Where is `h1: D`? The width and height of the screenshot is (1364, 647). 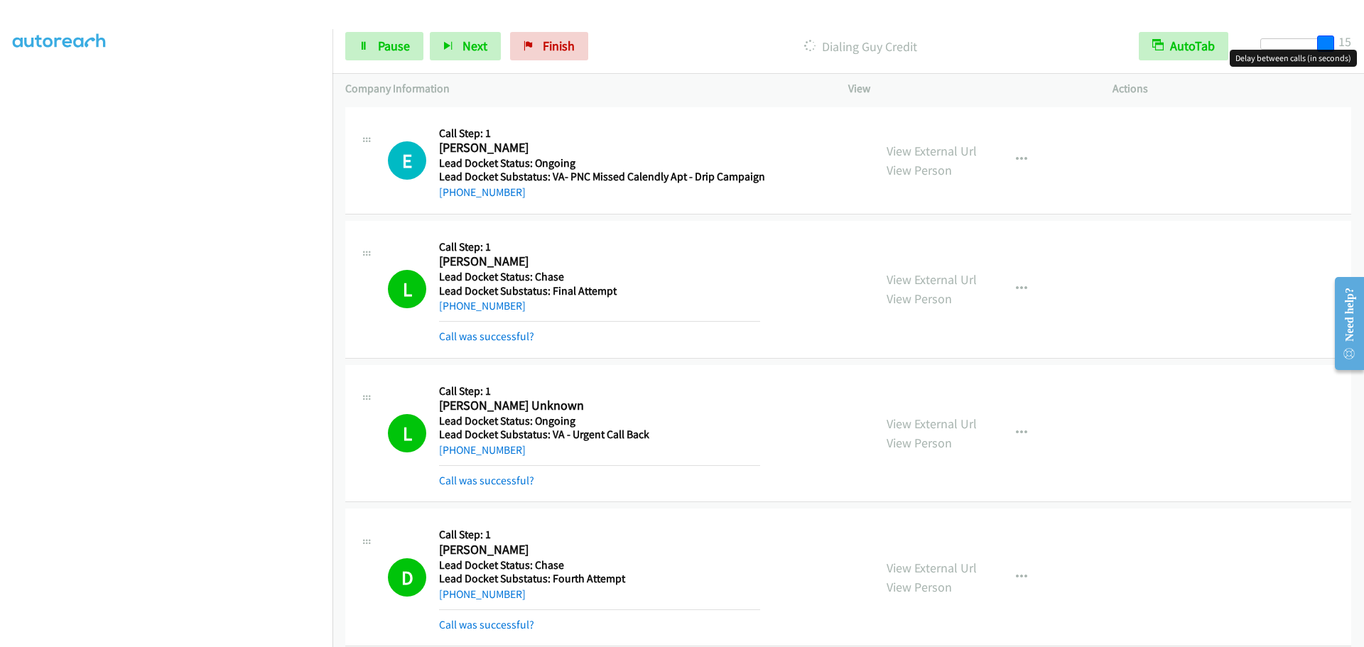
h1: D is located at coordinates (407, 577).